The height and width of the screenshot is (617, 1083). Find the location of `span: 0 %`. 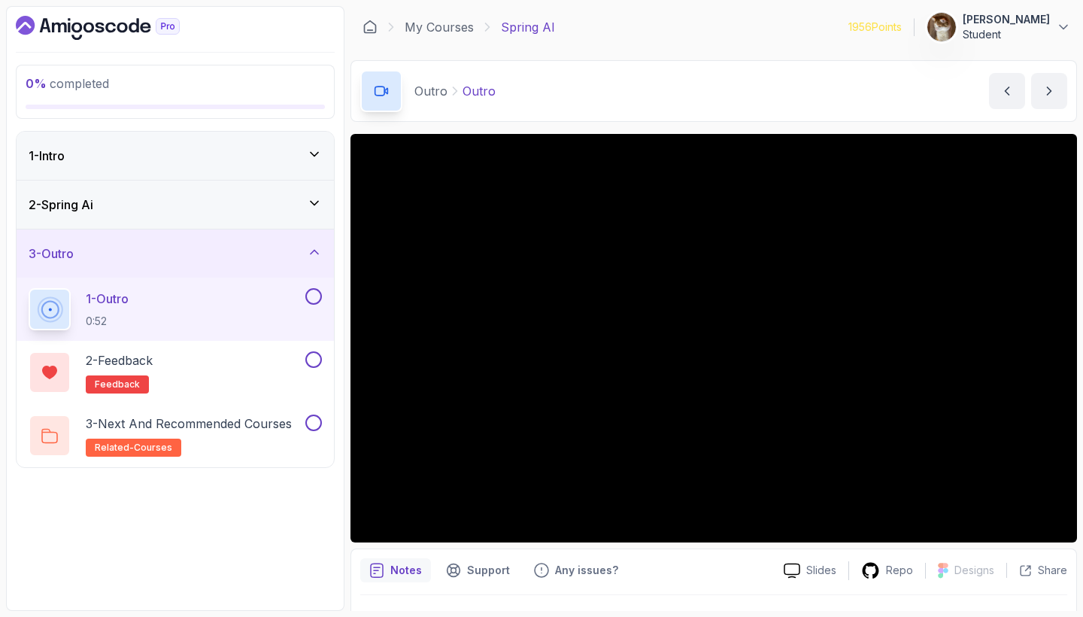

span: 0 % is located at coordinates (36, 83).